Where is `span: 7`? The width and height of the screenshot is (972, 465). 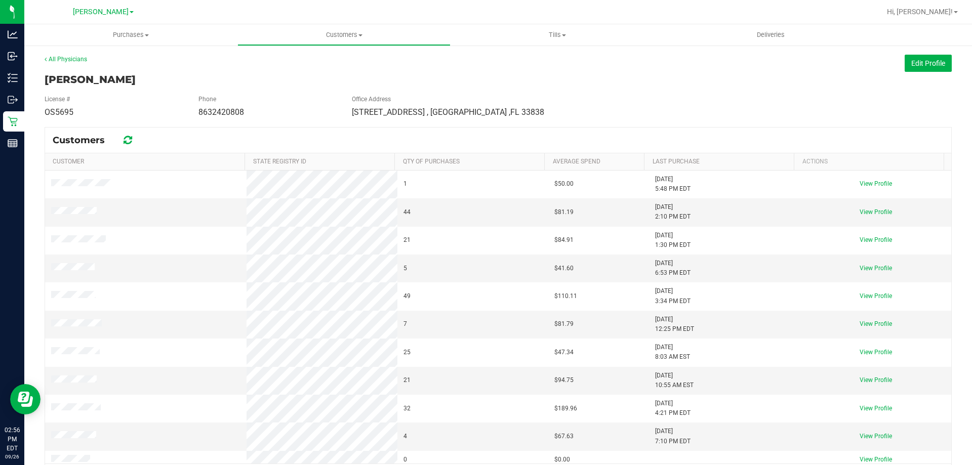
span: 7 is located at coordinates (405, 324).